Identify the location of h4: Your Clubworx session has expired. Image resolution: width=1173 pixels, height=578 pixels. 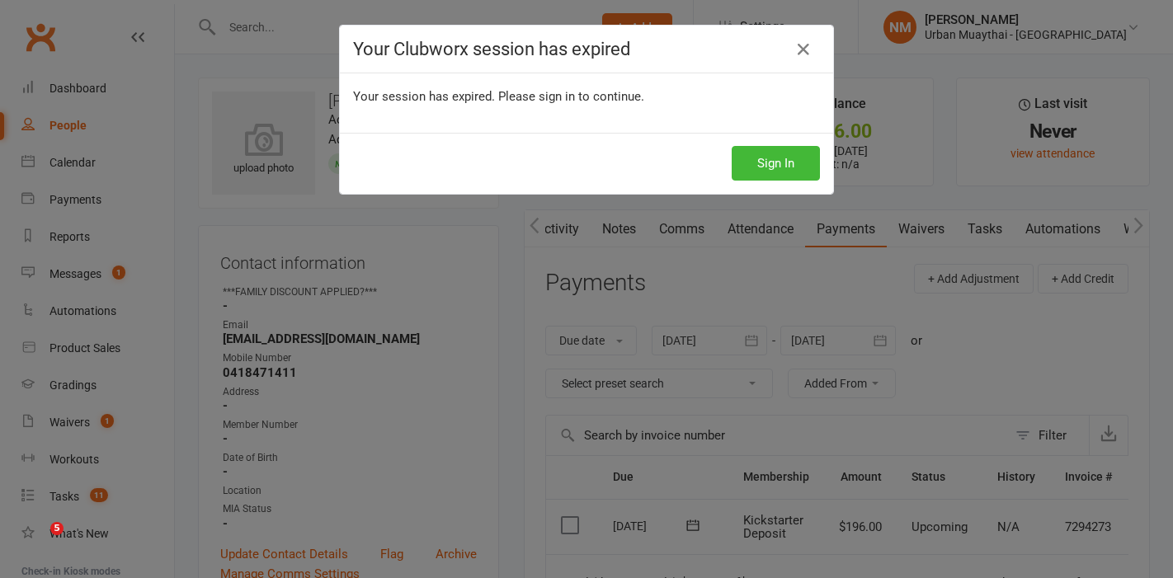
(587, 49).